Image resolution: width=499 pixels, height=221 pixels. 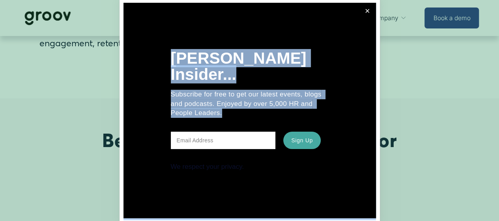 I want to click on p: Subscribe for free to get our latest events, blogs and podcasts. Enjoyed by over 5,000 HR and Peo..., so click(x=250, y=103).